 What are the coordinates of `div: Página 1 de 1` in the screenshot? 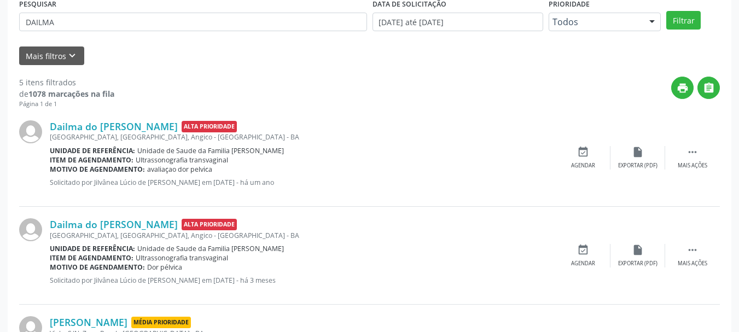 It's located at (67, 104).